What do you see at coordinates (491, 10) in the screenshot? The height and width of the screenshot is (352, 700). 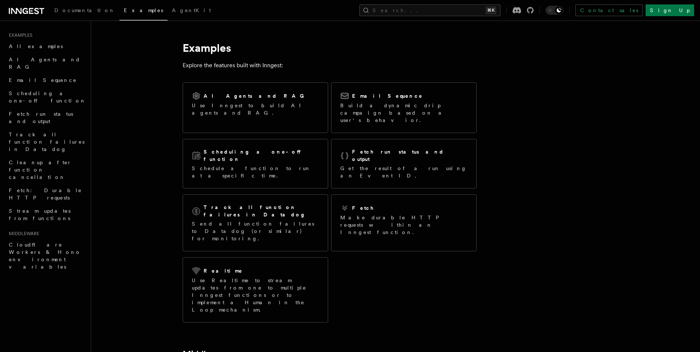 I see `kbd: ⌘K` at bounding box center [491, 10].